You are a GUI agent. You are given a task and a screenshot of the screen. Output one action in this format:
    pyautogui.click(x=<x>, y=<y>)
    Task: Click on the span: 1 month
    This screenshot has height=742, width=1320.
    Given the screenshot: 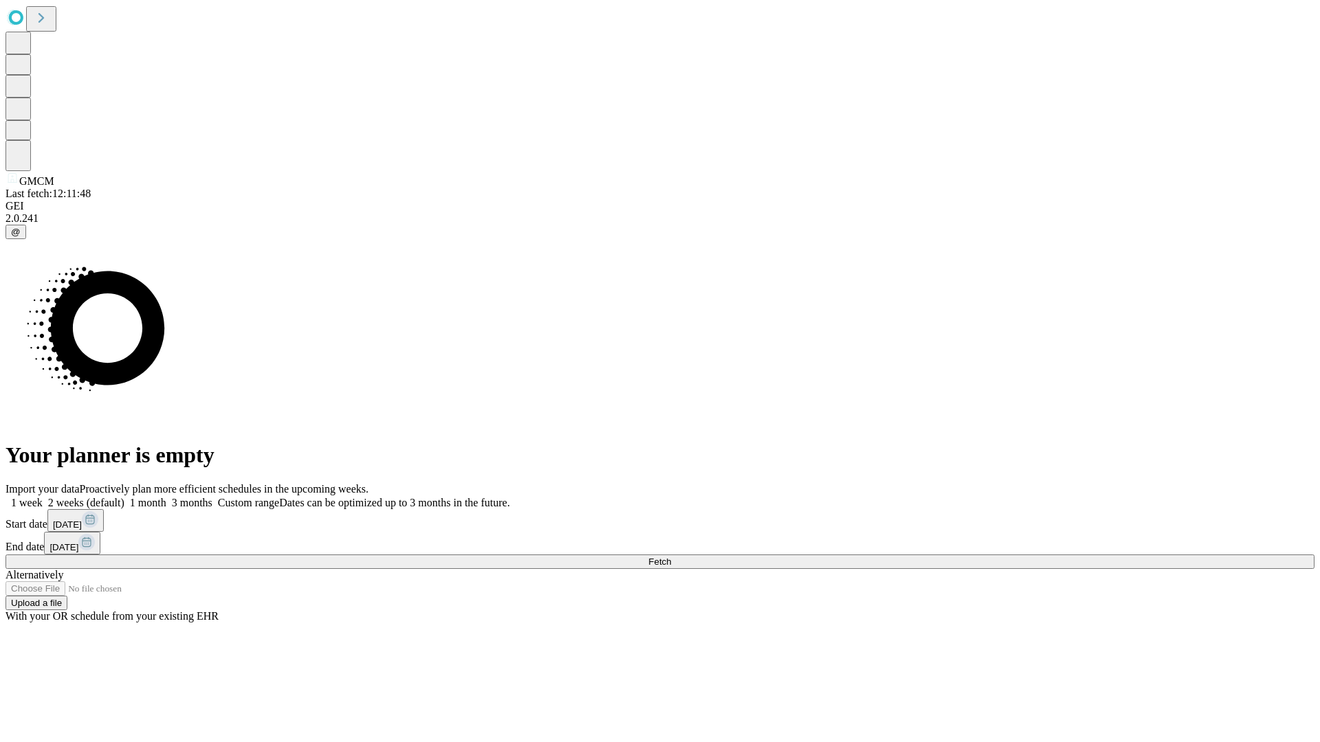 What is the action you would take?
    pyautogui.click(x=148, y=502)
    